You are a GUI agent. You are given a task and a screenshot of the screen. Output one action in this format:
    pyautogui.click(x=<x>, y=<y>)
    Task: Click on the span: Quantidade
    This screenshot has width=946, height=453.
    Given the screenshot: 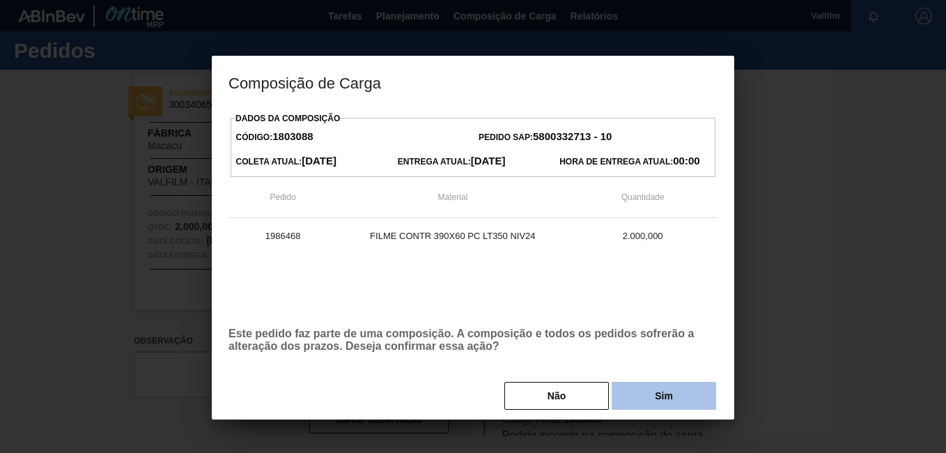 What is the action you would take?
    pyautogui.click(x=643, y=197)
    